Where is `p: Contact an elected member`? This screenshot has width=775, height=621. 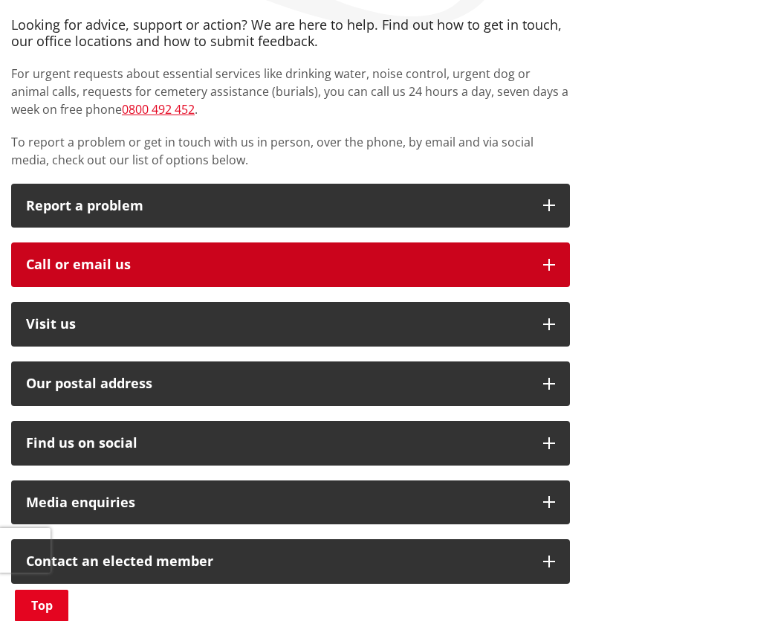 p: Contact an elected member is located at coordinates (277, 561).